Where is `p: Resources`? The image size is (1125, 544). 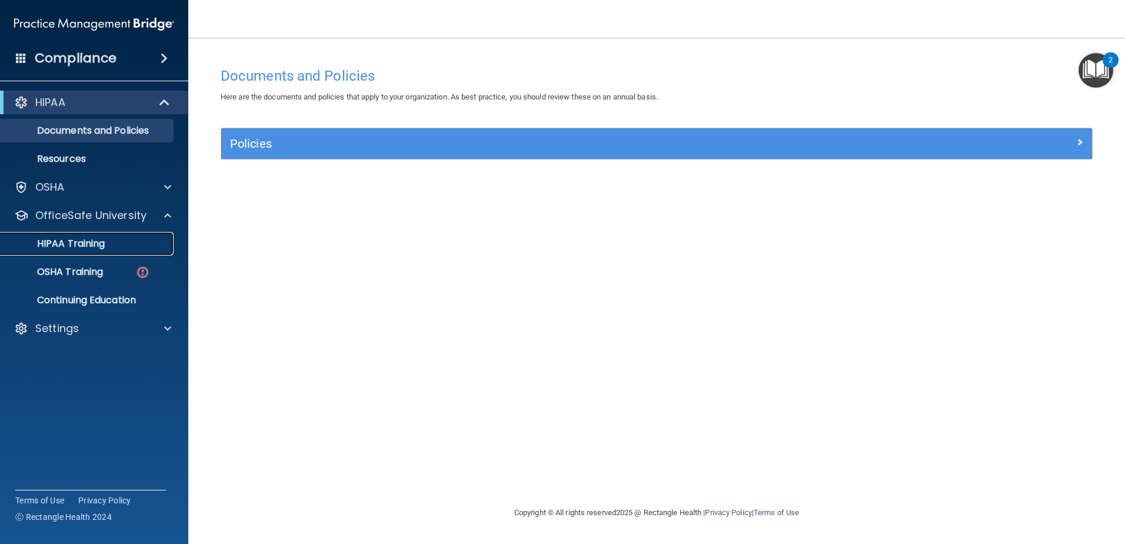
p: Resources is located at coordinates (88, 159).